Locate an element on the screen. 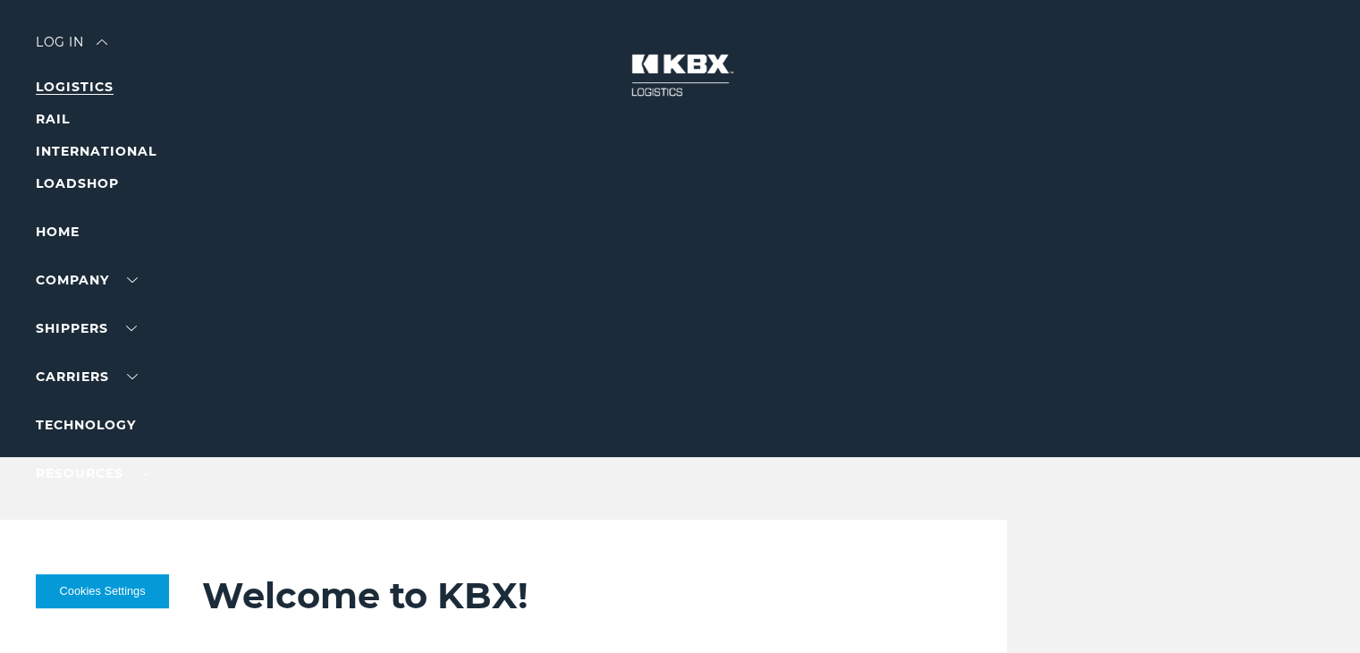  a: Technology is located at coordinates (86, 425).